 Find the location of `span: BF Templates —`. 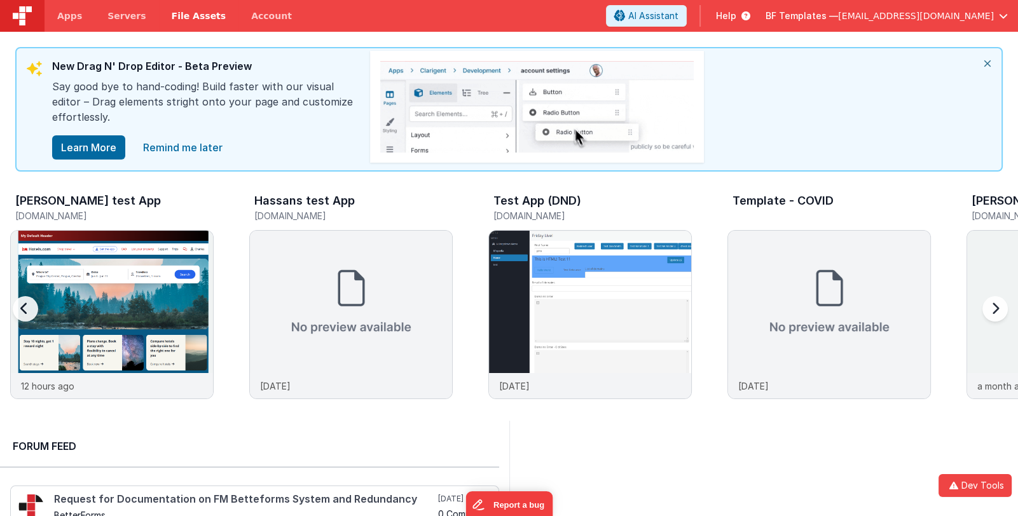

span: BF Templates — is located at coordinates (802, 16).